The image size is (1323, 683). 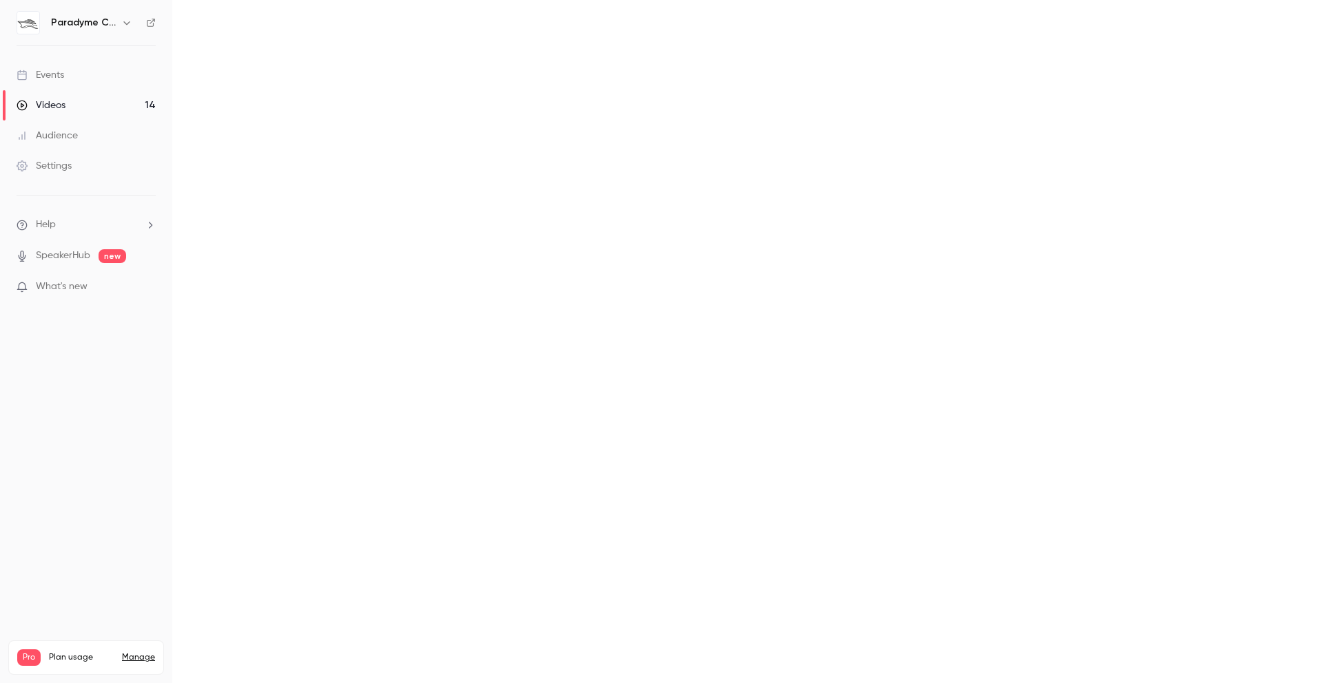 I want to click on div: Events, so click(x=40, y=75).